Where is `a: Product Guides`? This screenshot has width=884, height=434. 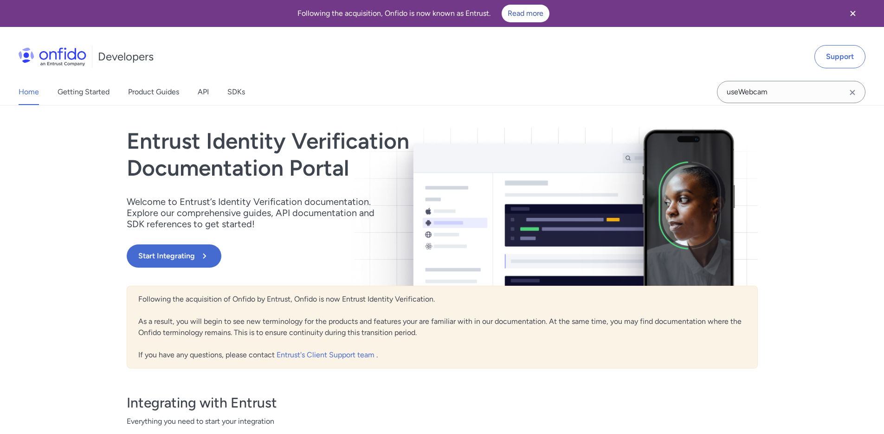 a: Product Guides is located at coordinates (154, 92).